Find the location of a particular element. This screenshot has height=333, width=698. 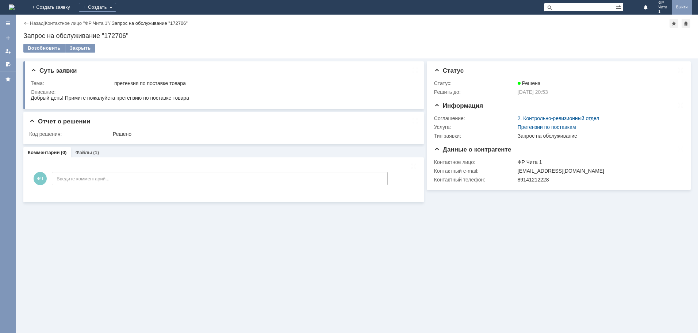

a: Комментарии is located at coordinates (44, 152).